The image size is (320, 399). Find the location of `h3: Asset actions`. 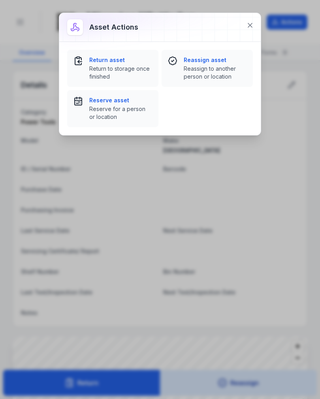

h3: Asset actions is located at coordinates (114, 27).